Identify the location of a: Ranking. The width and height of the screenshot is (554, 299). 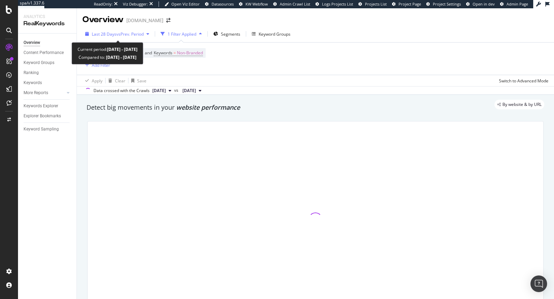
(47, 73).